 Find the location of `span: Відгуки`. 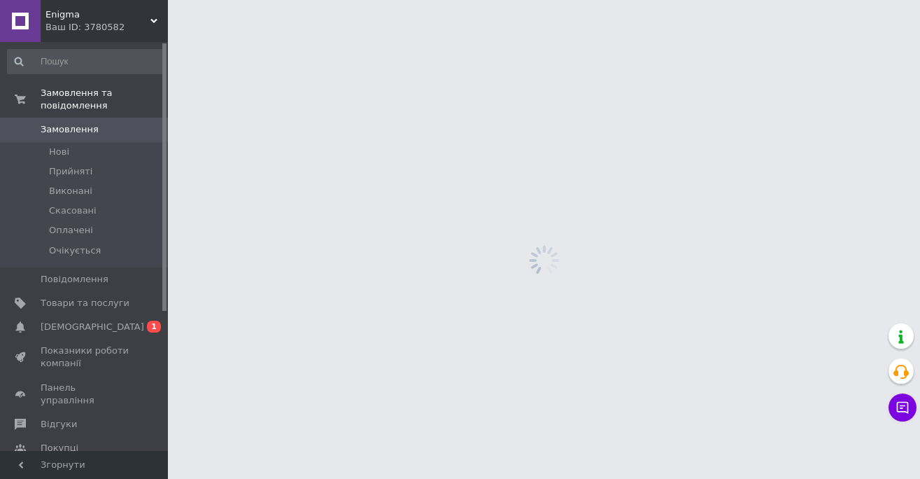

span: Відгуки is located at coordinates (59, 424).